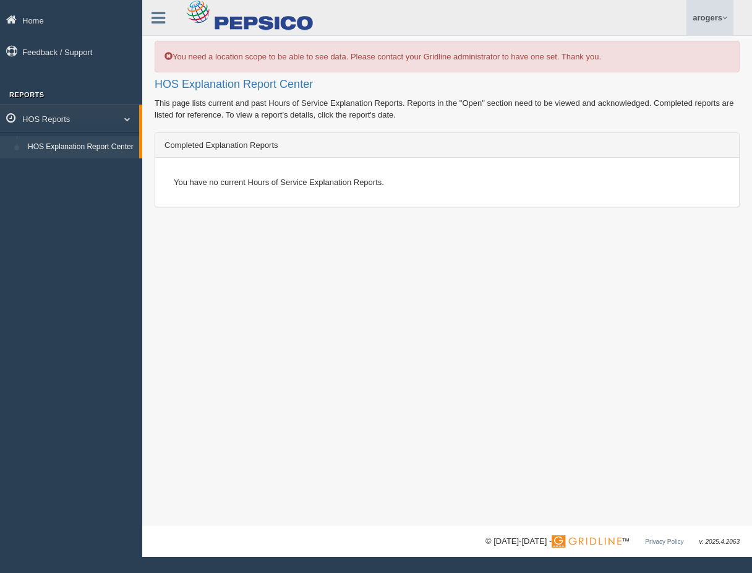  What do you see at coordinates (447, 56) in the screenshot?
I see `div: You need a location scope to be able to see data. Please contact your Gridline administrator to h...` at bounding box center [447, 56].